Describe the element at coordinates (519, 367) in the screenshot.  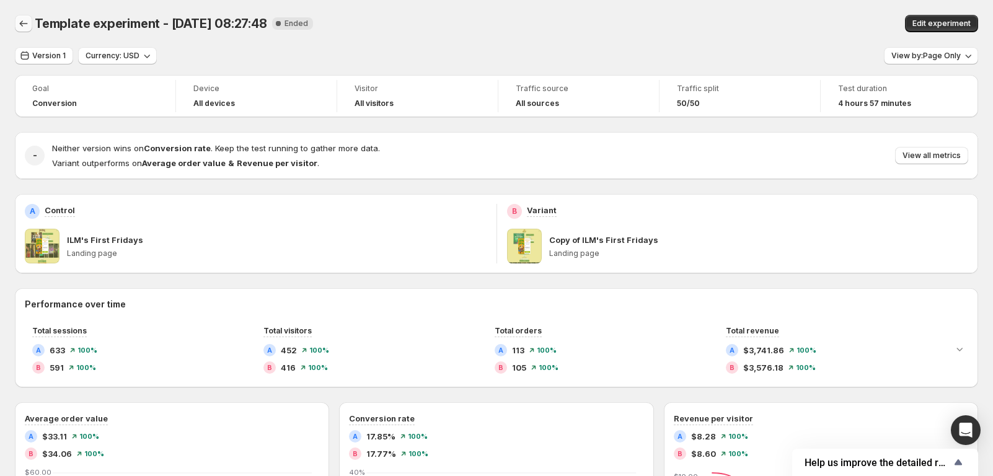
I see `span: 105` at that location.